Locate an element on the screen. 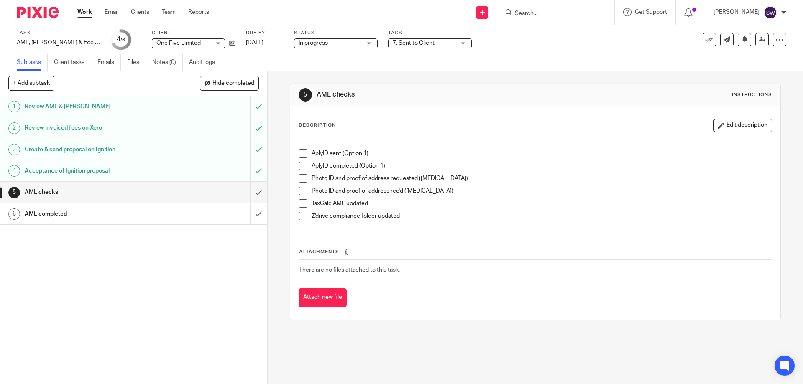 The height and width of the screenshot is (384, 803). p: Description is located at coordinates (317, 125).